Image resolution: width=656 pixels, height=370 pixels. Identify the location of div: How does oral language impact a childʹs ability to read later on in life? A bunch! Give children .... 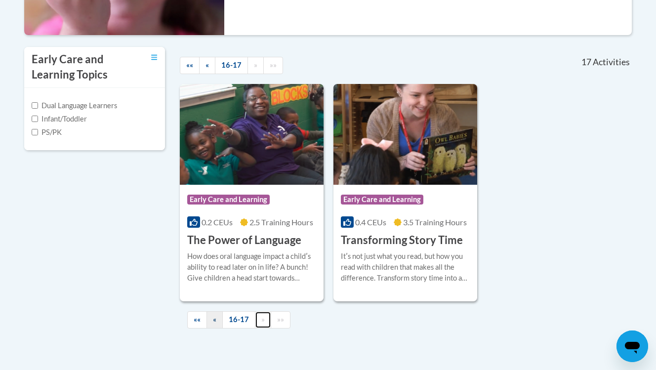
(251, 267).